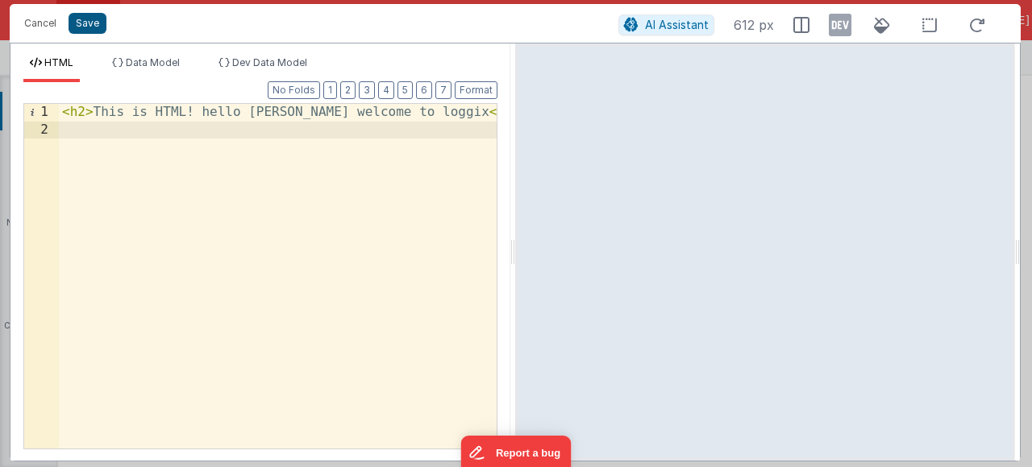  I want to click on button: 5, so click(405, 90).